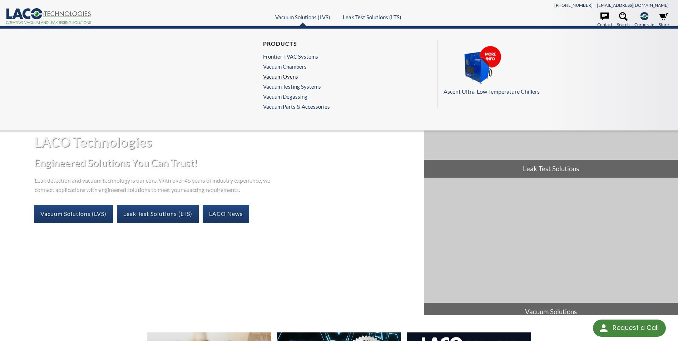 This screenshot has height=341, width=678. I want to click on a: LACO News, so click(226, 214).